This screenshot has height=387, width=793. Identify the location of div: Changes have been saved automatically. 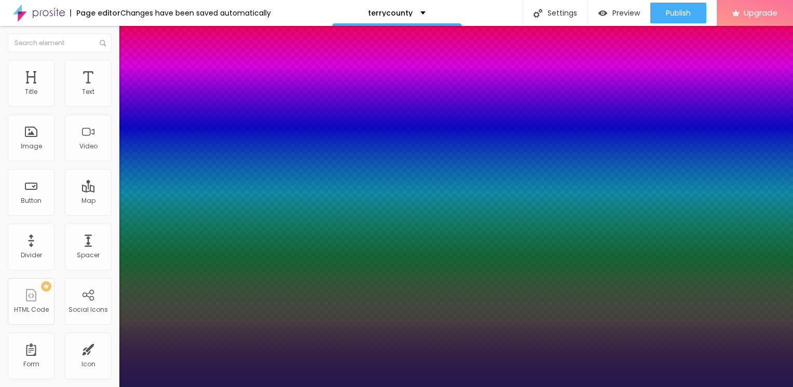
(196, 13).